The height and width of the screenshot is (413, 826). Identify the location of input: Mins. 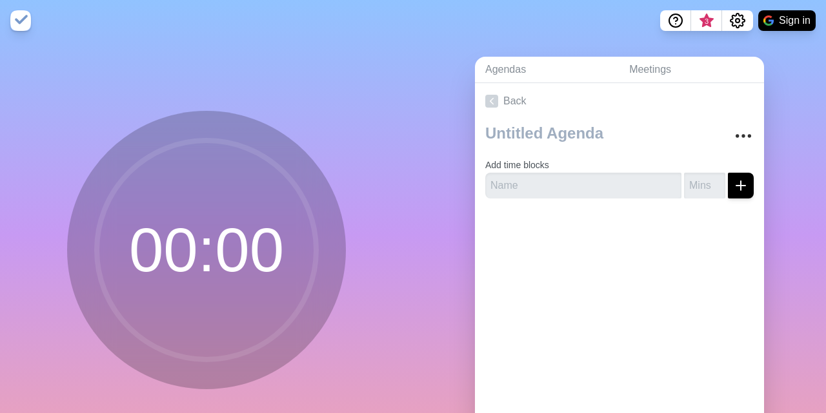
(704, 186).